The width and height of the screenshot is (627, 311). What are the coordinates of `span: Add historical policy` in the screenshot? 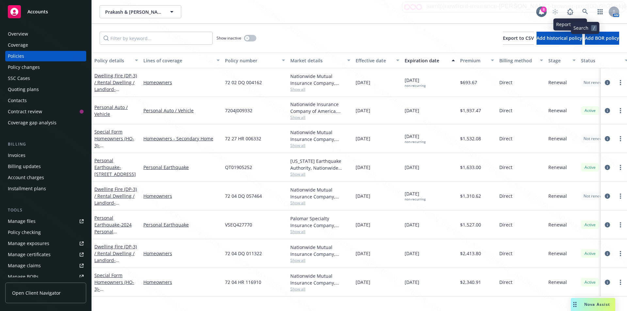 It's located at (560, 38).